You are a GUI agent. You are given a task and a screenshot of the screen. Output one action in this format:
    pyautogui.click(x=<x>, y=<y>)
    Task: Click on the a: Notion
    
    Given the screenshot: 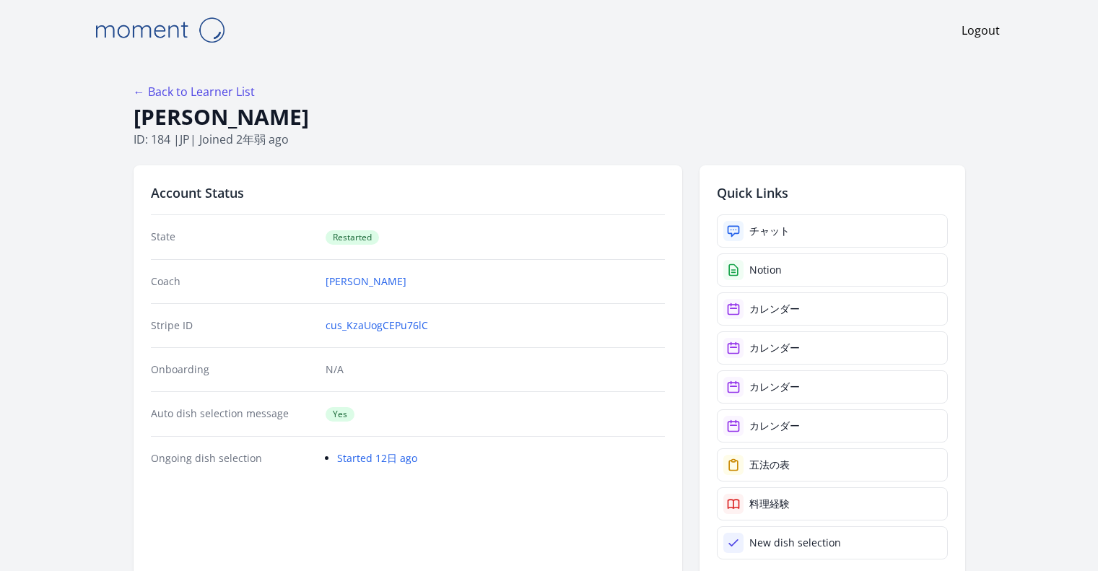 What is the action you would take?
    pyautogui.click(x=832, y=270)
    